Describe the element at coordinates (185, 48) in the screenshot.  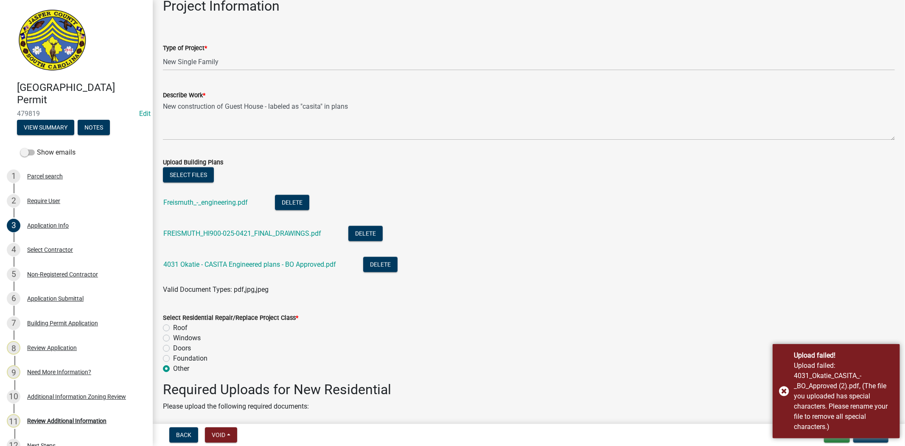
I see `label: Type of Project` at that location.